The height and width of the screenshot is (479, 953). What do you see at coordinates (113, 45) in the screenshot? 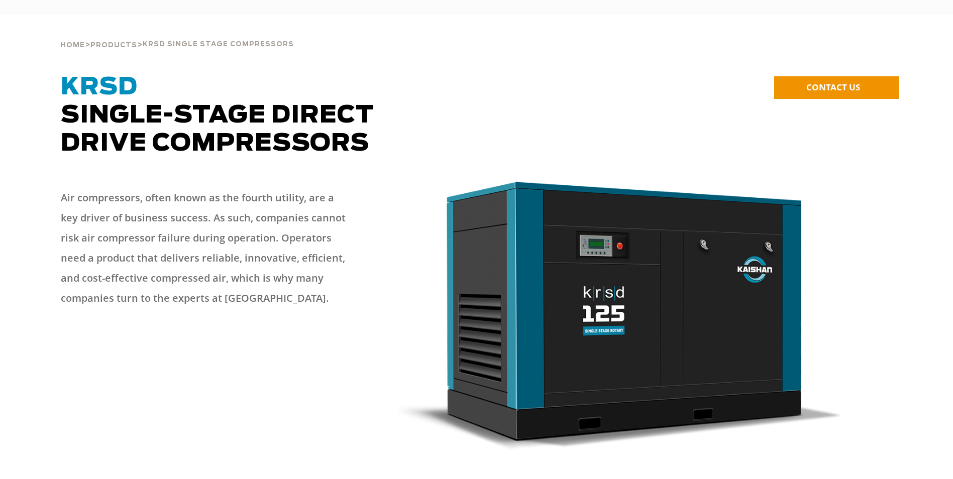
I see `span: Products` at bounding box center [113, 45].